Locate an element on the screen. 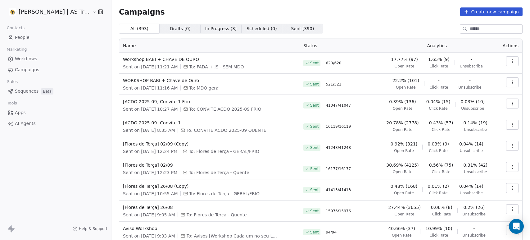 The image size is (530, 240). span: To: Flores de Terça - GERAL/FRIO is located at coordinates (224, 151).